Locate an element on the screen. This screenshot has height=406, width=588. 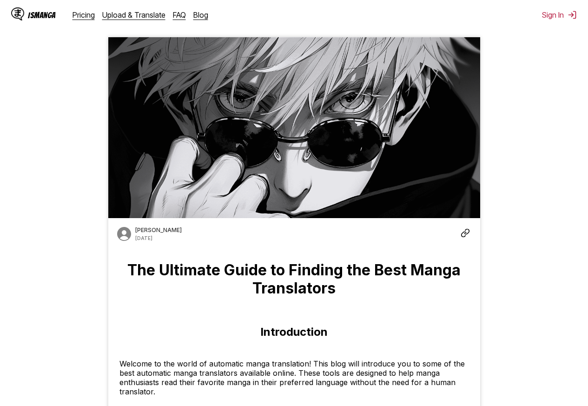
div: IsManga is located at coordinates (42, 15).